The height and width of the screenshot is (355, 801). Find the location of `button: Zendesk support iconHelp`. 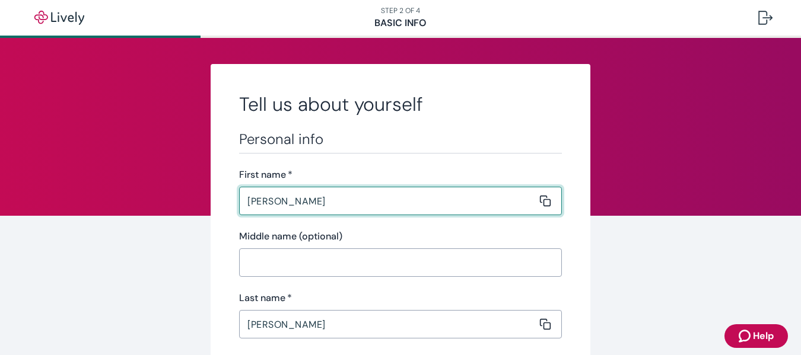

button: Zendesk support iconHelp is located at coordinates (756, 336).